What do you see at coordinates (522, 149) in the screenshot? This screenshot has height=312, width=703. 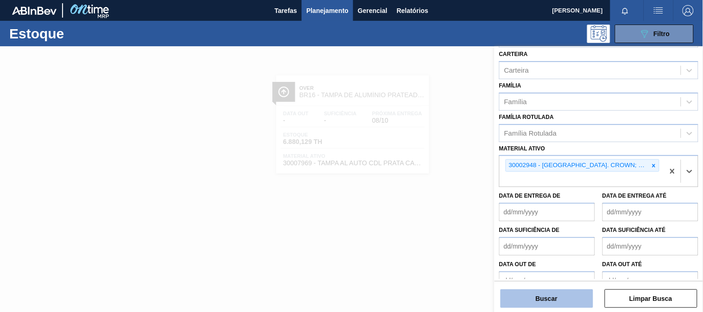 I see `label: Material ativo` at bounding box center [522, 149].